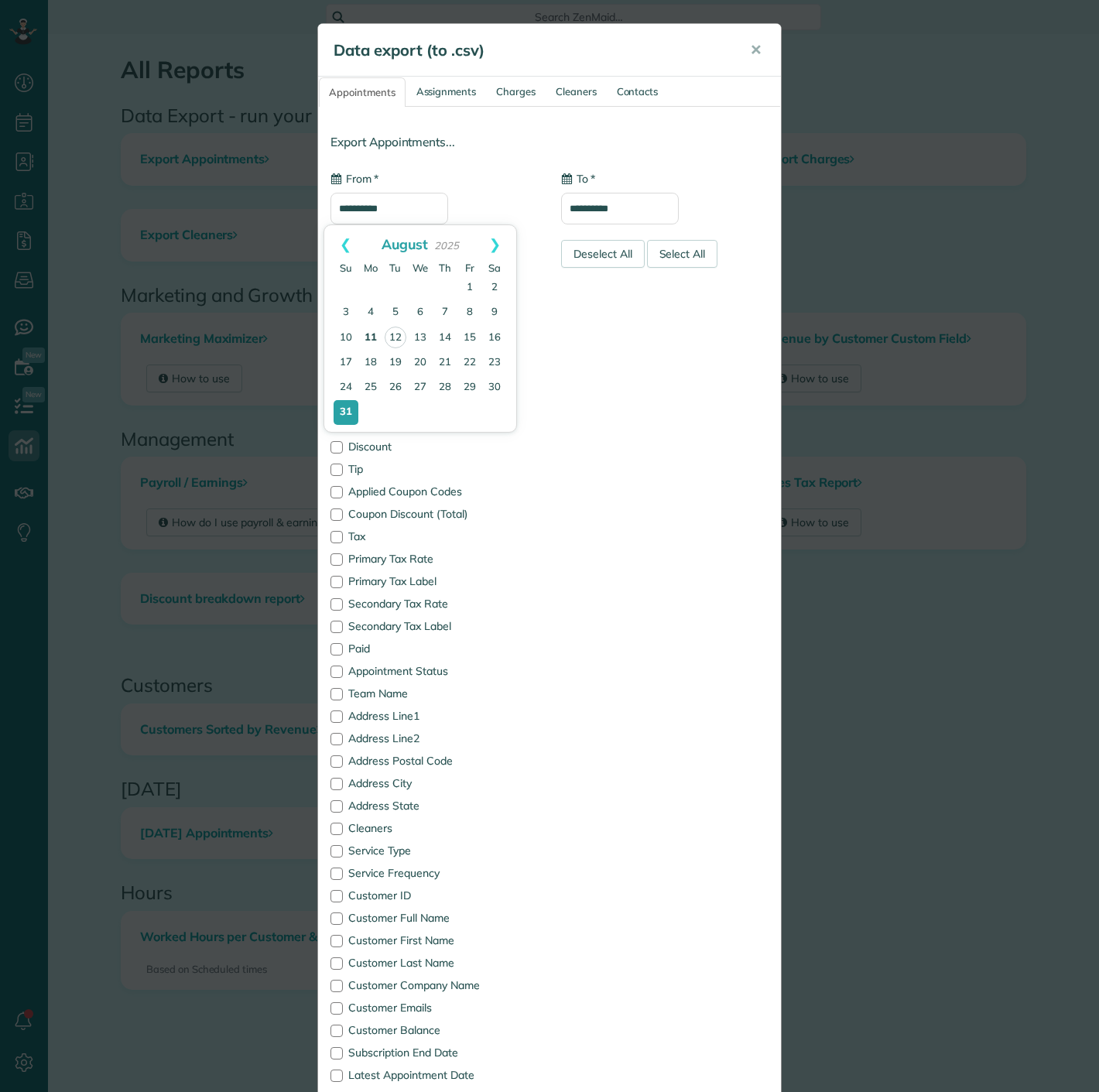  I want to click on a: 9, so click(495, 313).